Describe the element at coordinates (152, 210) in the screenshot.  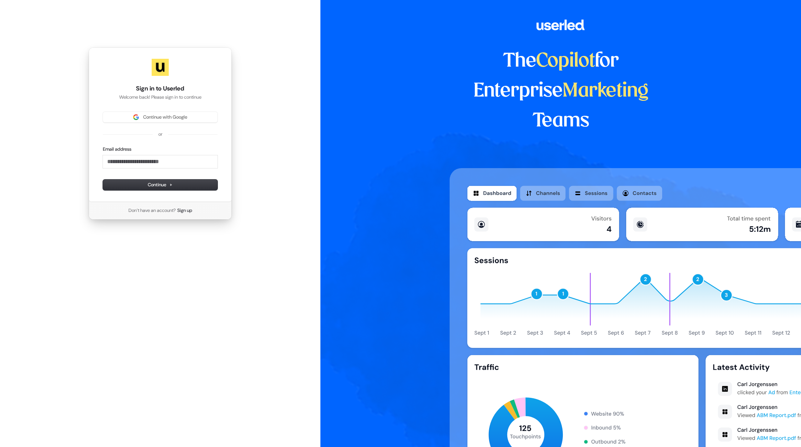
I see `span: Don’t have an account?` at that location.